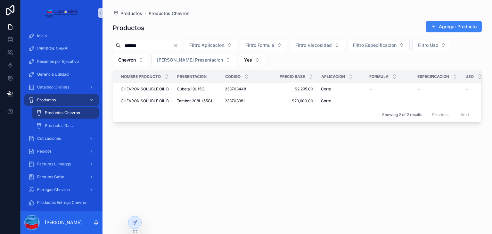  Describe the element at coordinates (128, 28) in the screenshot. I see `h1: Productos` at that location.